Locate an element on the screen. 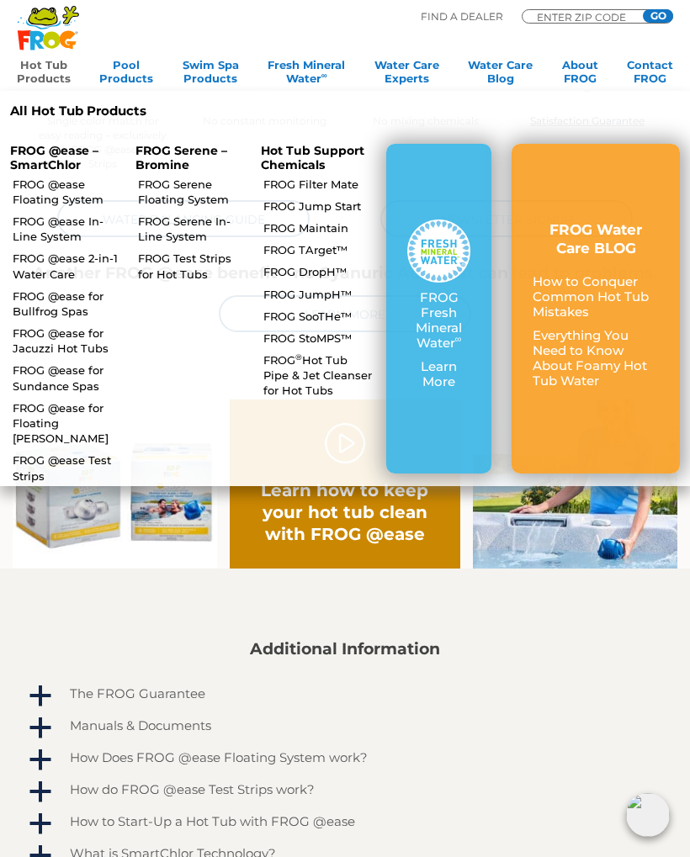  a: FROG Serene In-Line System is located at coordinates (192, 229).